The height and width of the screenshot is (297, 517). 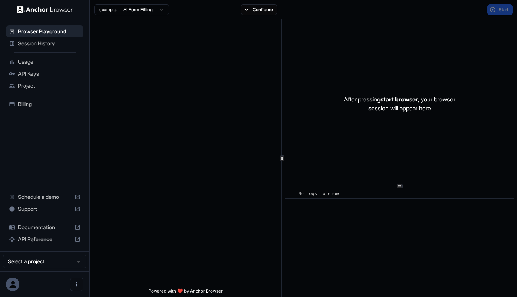 I want to click on button: Configure, so click(x=259, y=10).